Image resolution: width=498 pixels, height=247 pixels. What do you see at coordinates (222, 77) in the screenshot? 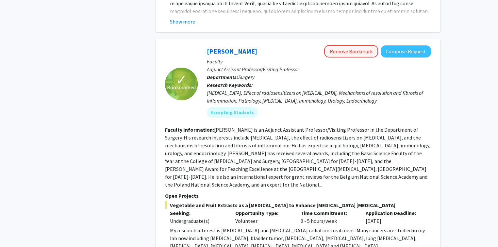
I see `b: Departments:` at bounding box center [222, 77].